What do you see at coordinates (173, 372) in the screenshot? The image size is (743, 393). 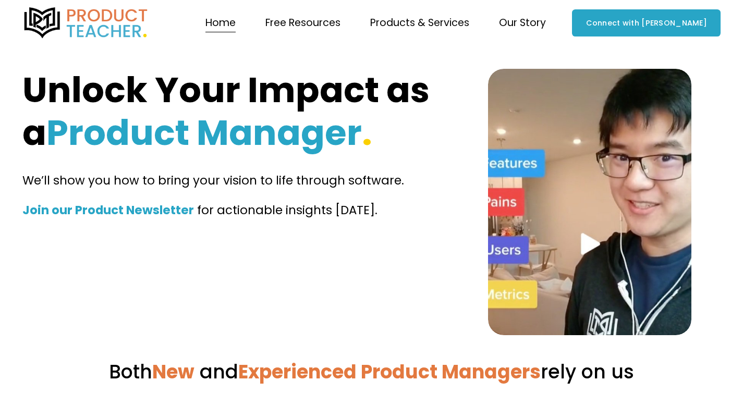 I see `strong: New` at bounding box center [173, 372].